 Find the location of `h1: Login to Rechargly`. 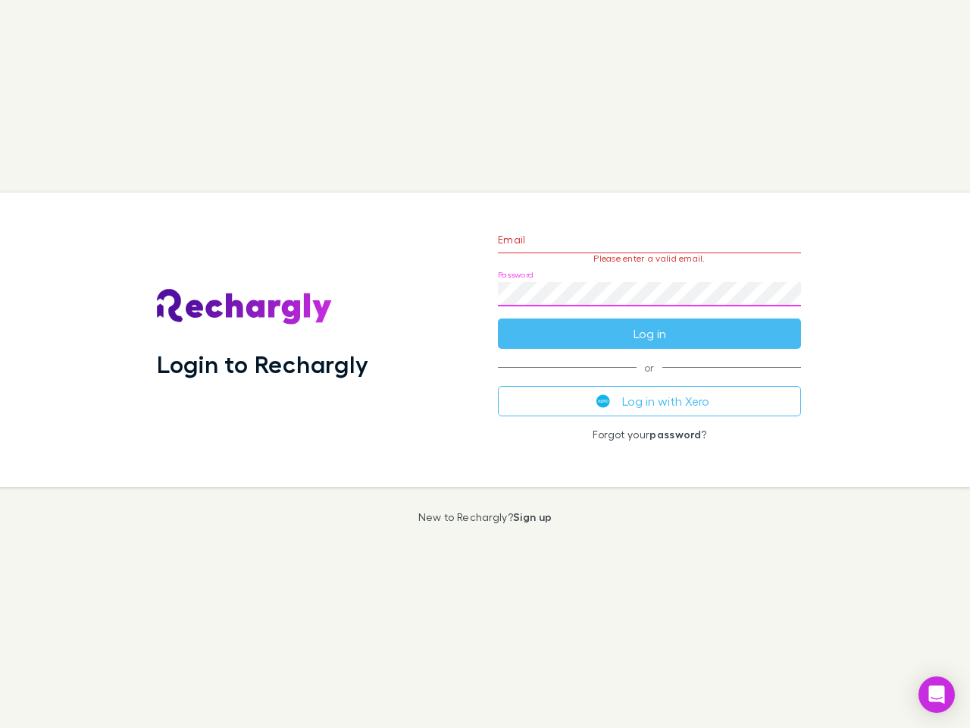

h1: Login to Rechargly is located at coordinates (262, 364).